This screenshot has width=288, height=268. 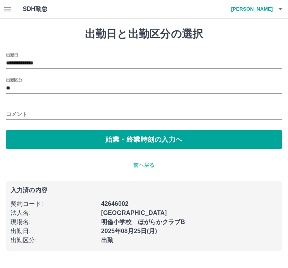 I want to click on h1: 出勤日と出勤区分の選択, so click(x=144, y=34).